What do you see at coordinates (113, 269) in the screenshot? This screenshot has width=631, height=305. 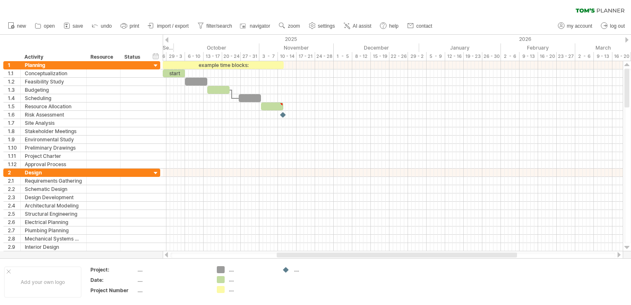 I see `div: Project:` at bounding box center [113, 269].